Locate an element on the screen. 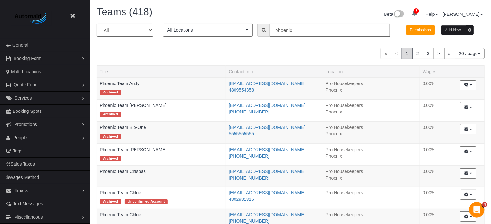  span: People is located at coordinates (20, 138).